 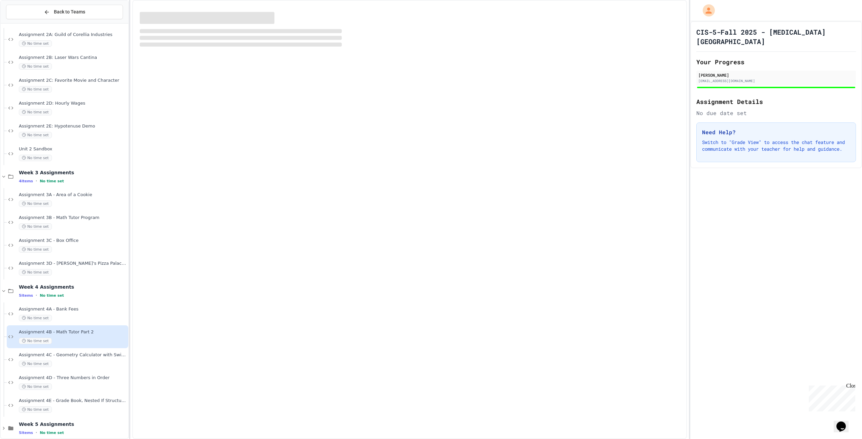 What do you see at coordinates (706, 10) in the screenshot?
I see `div: My Account` at bounding box center [706, 10].